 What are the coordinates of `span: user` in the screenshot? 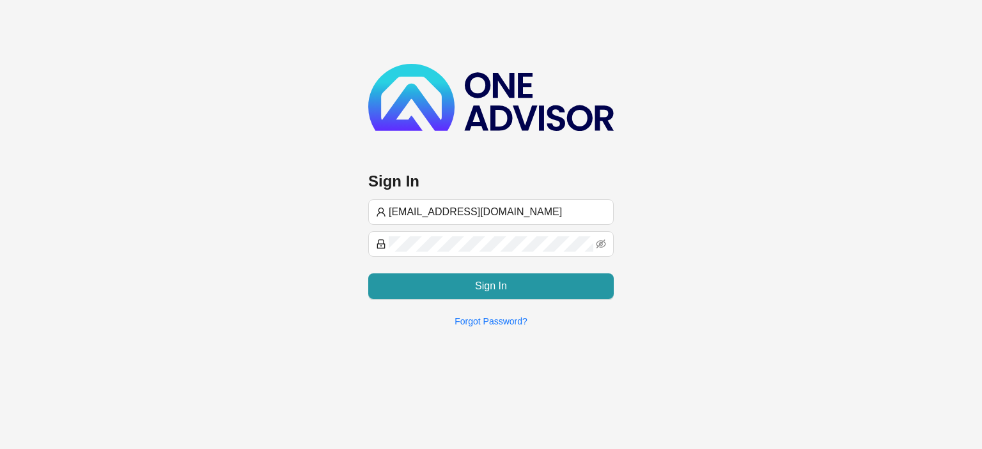 It's located at (381, 212).